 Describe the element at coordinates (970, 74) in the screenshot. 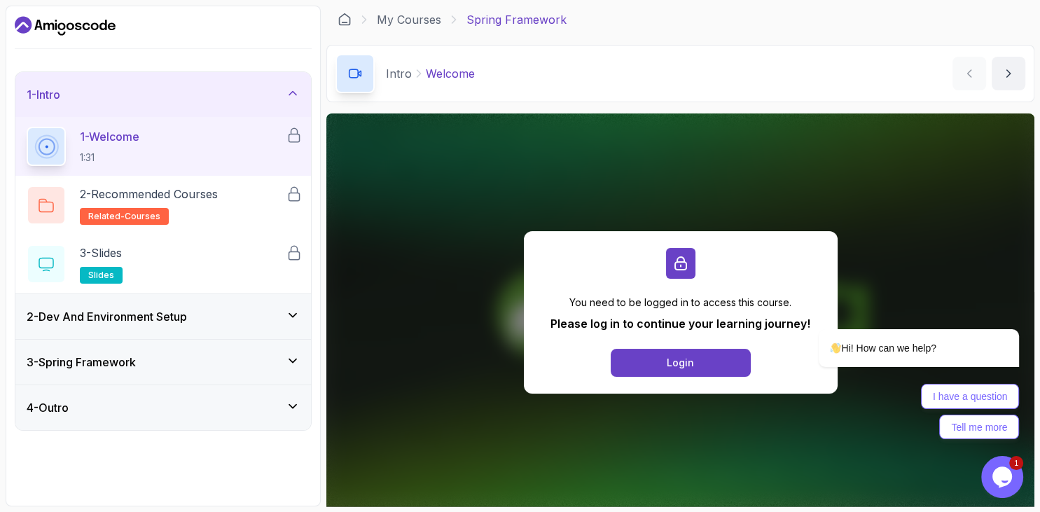

I see `button: previous content` at that location.